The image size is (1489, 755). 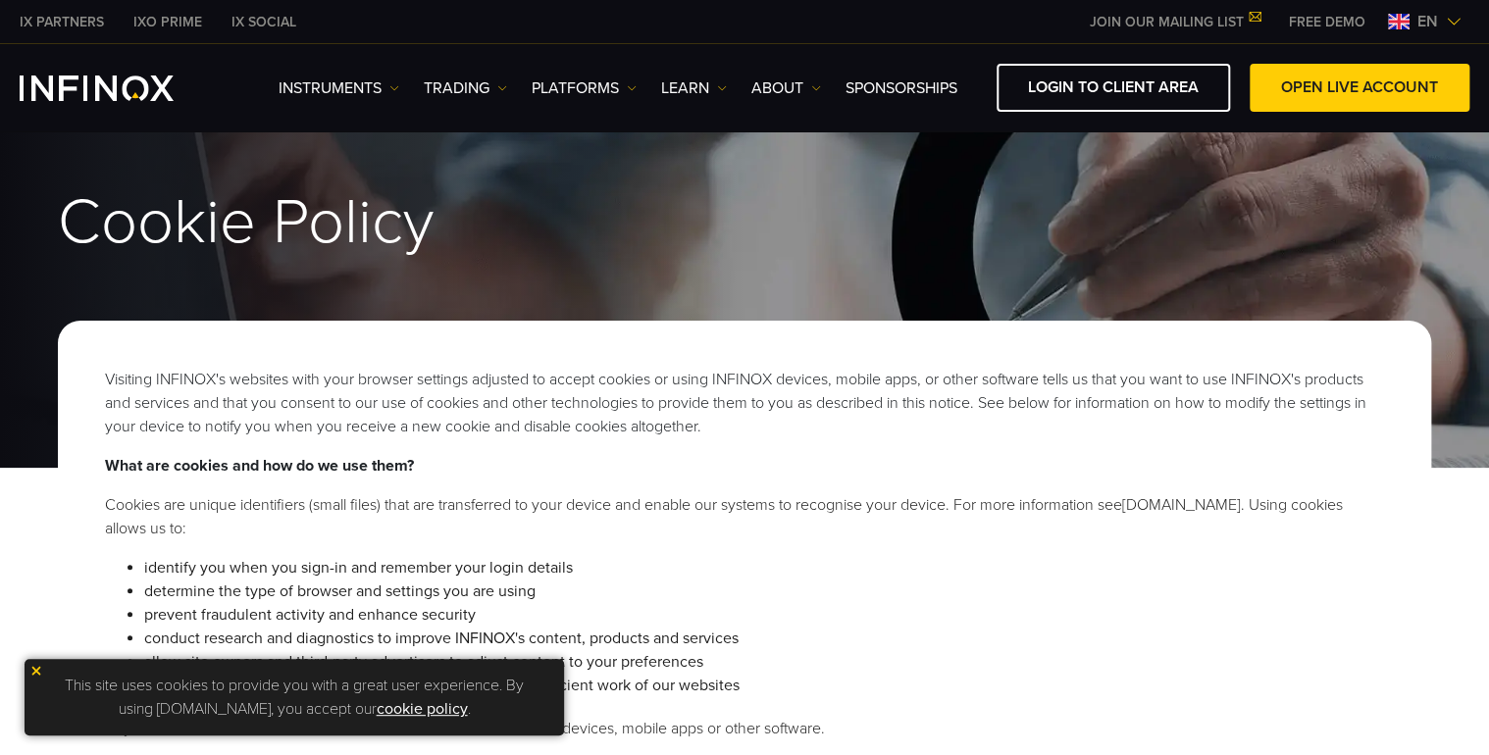 I want to click on li: determine the type of browser and settings you are using, so click(x=764, y=591).